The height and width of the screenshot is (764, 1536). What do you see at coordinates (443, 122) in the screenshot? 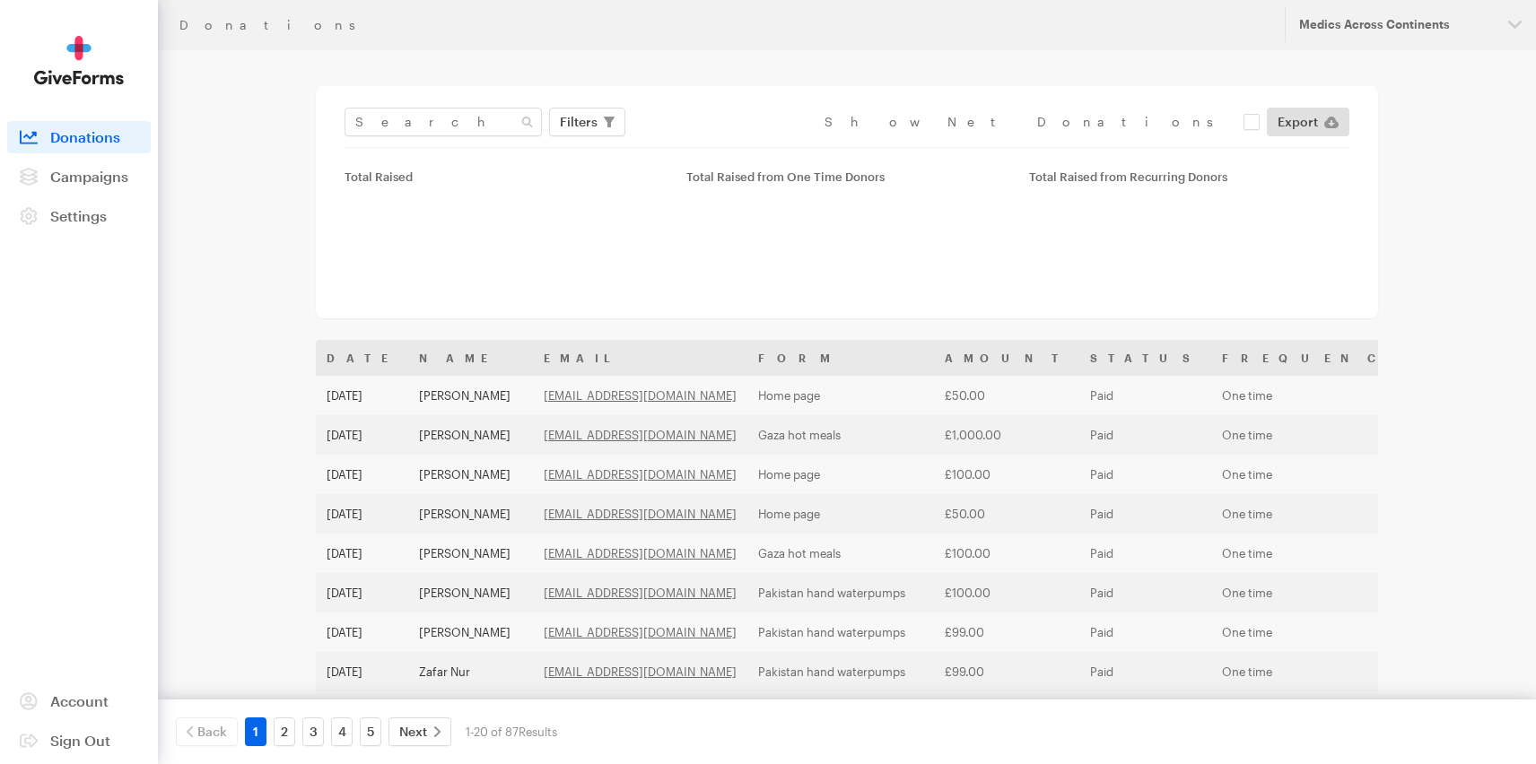
I see `input: Search Name & Email` at bounding box center [443, 122].